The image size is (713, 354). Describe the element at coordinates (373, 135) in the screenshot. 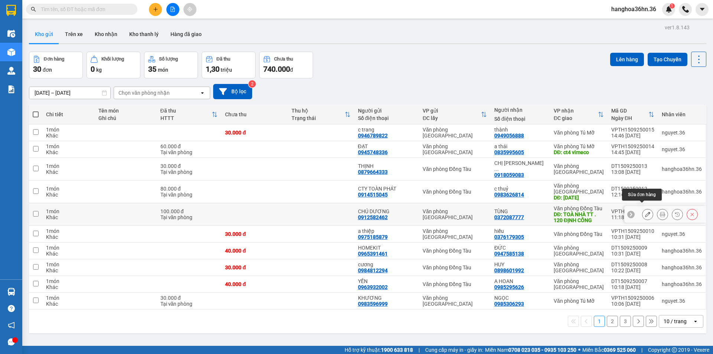

I see `div: 0946789822` at that location.